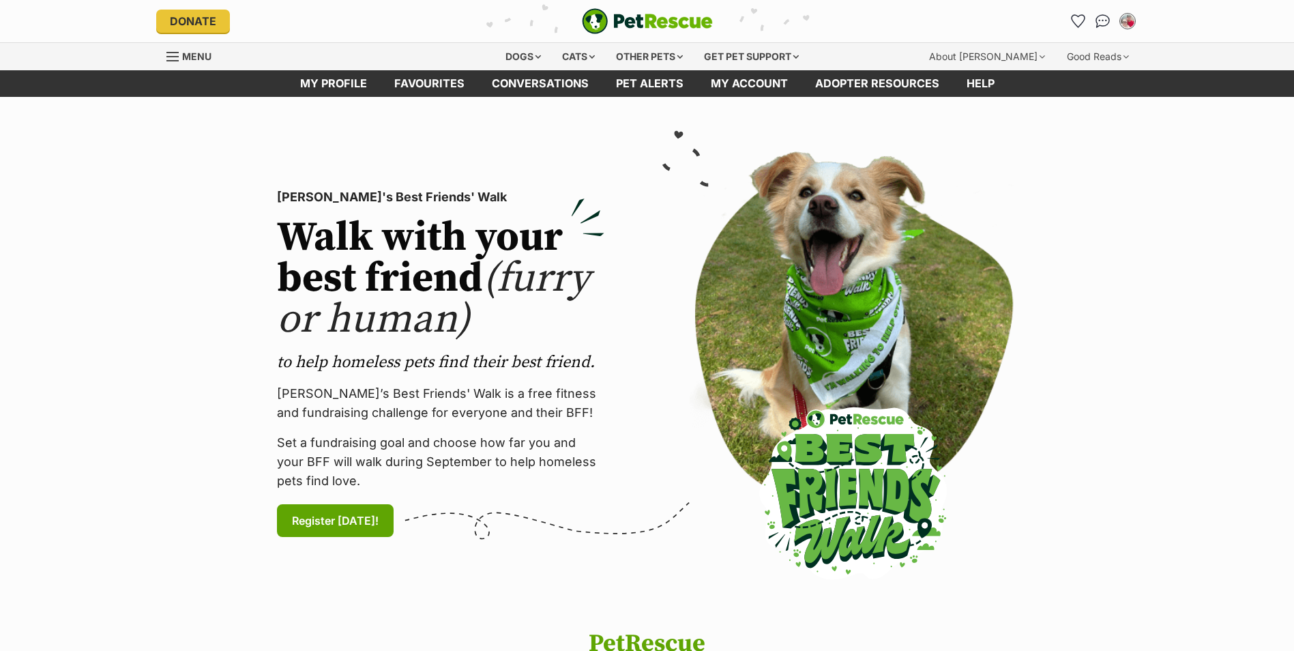 The height and width of the screenshot is (651, 1294). I want to click on a: PetRescue, so click(647, 21).